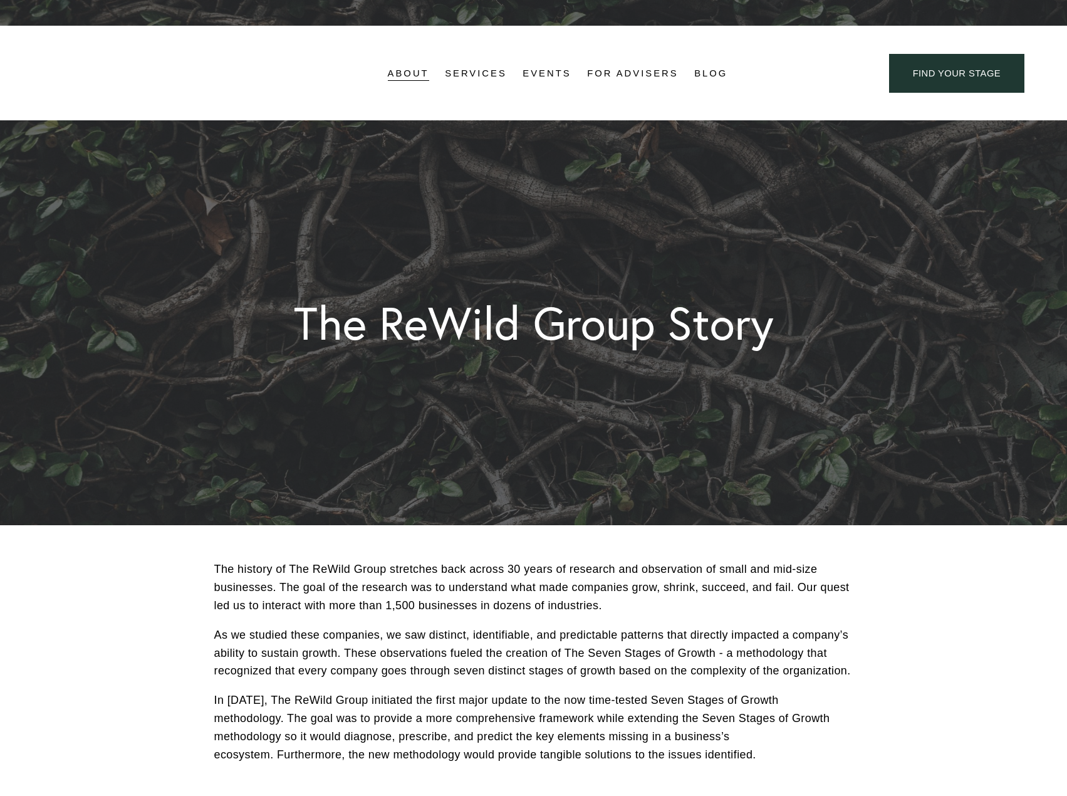  Describe the element at coordinates (546, 73) in the screenshot. I see `a: Events` at that location.